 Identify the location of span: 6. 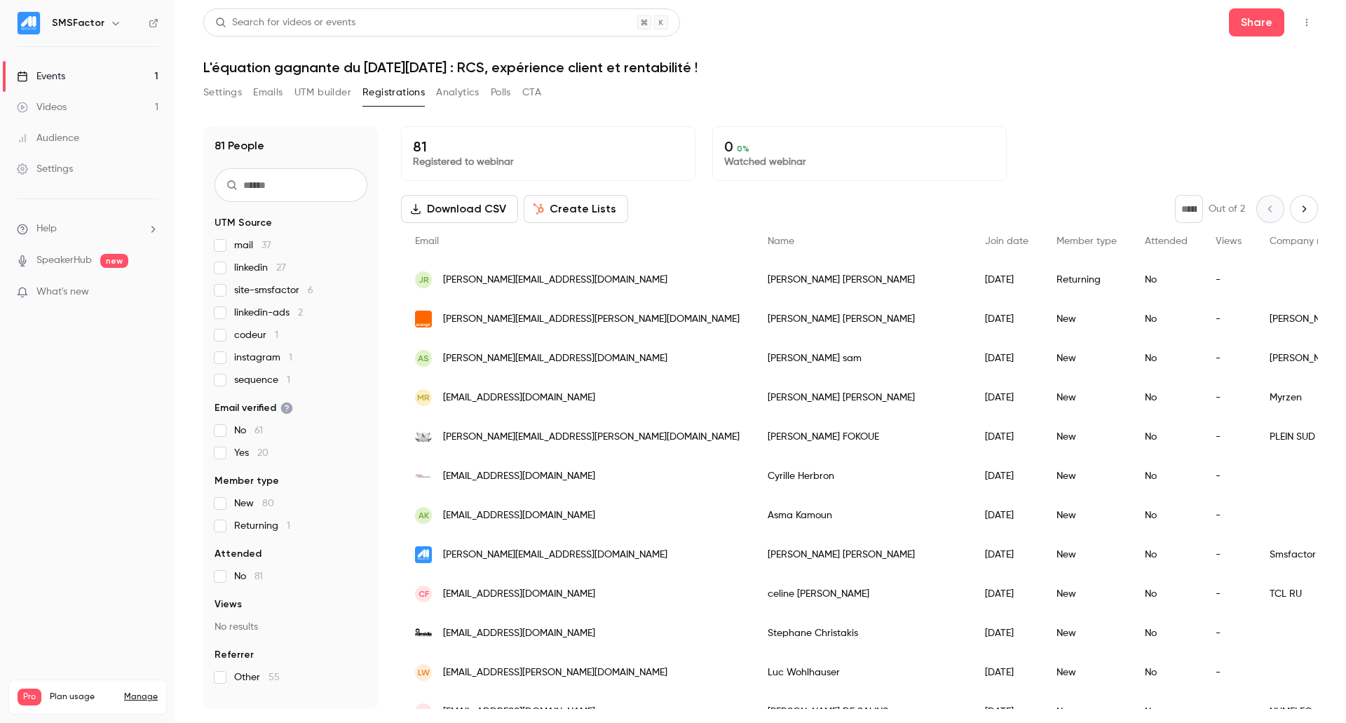
(311, 290).